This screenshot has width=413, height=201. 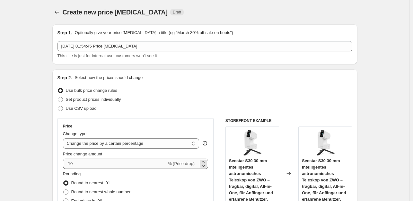 What do you see at coordinates (91, 183) in the screenshot?
I see `span: Round to nearest .01` at bounding box center [91, 183].